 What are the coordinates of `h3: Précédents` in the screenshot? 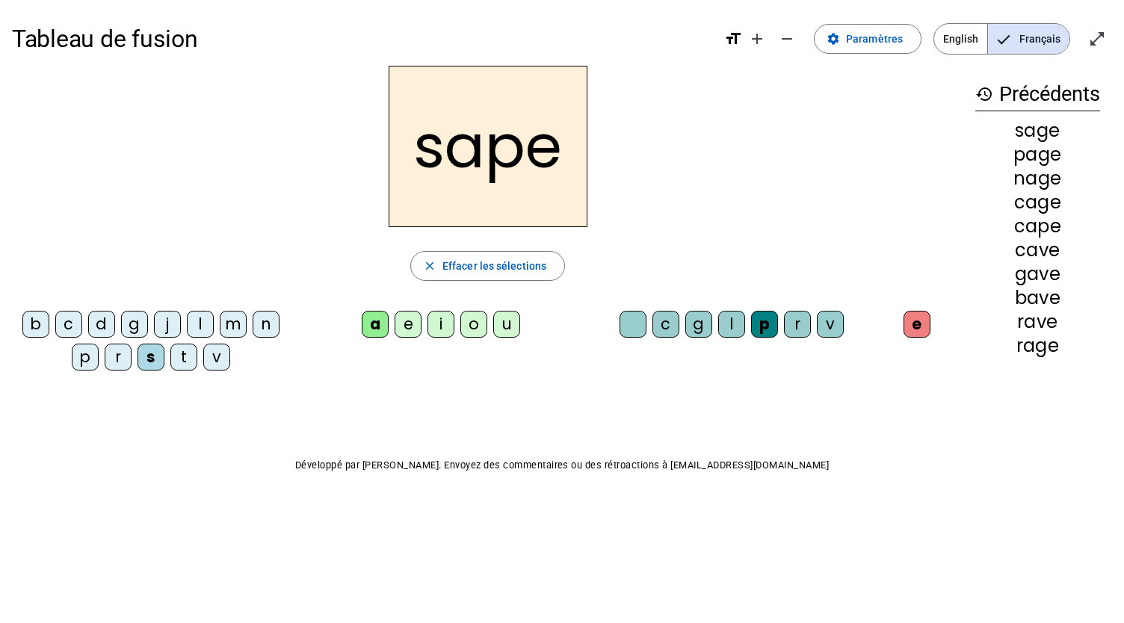 It's located at (1037, 94).